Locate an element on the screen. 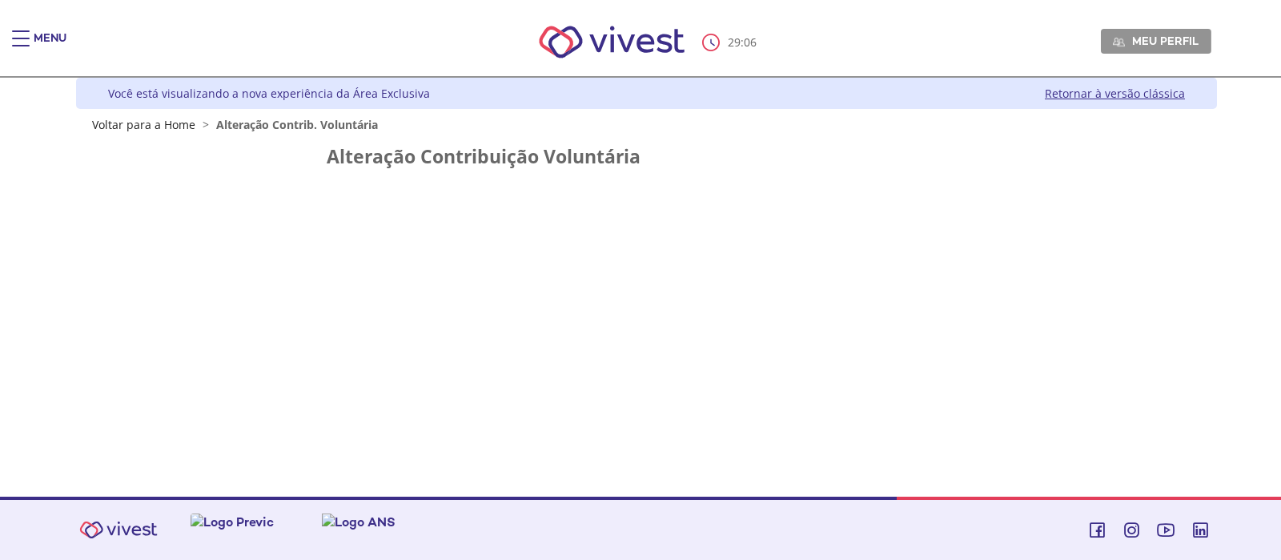 The image size is (1281, 560). div: Menu is located at coordinates (50, 46).